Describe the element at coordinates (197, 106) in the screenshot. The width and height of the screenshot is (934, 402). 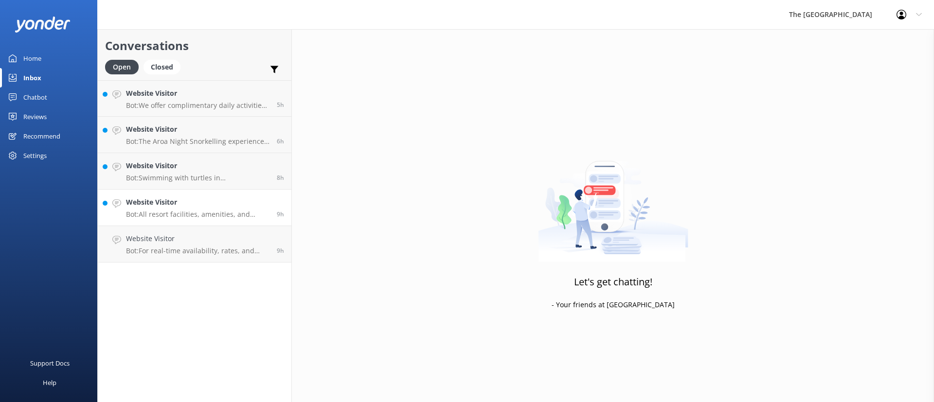
I see `p: Bot: We offer complimentary daily activities for all guests at the resort, including snorkeling t...` at that location.